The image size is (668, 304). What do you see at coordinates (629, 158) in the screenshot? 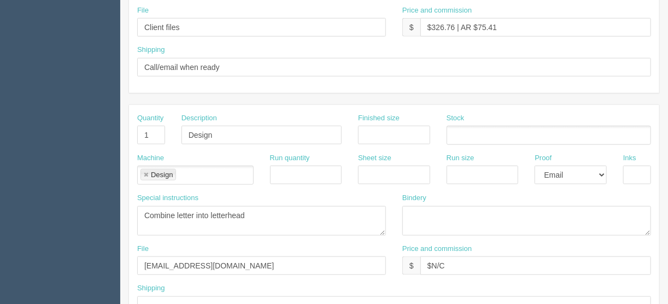
I see `label: Inks` at bounding box center [629, 158].